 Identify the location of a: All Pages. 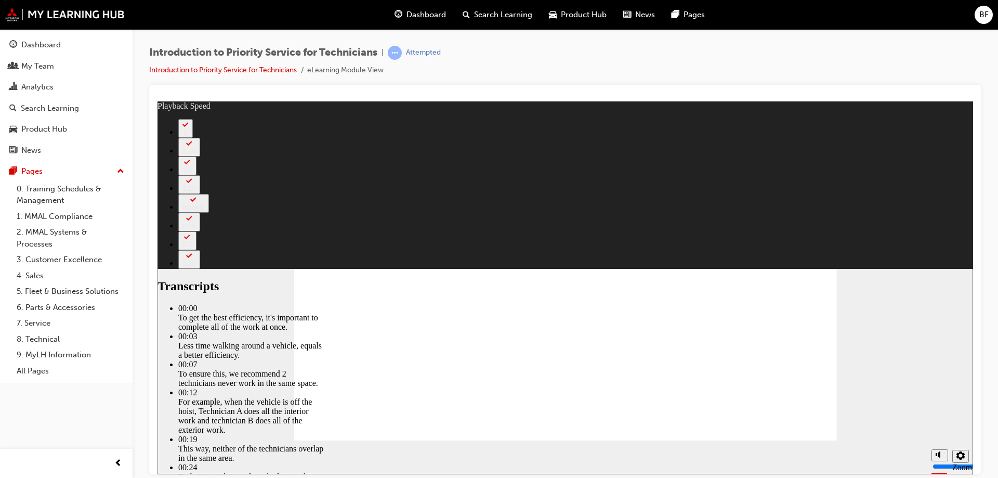
(70, 371).